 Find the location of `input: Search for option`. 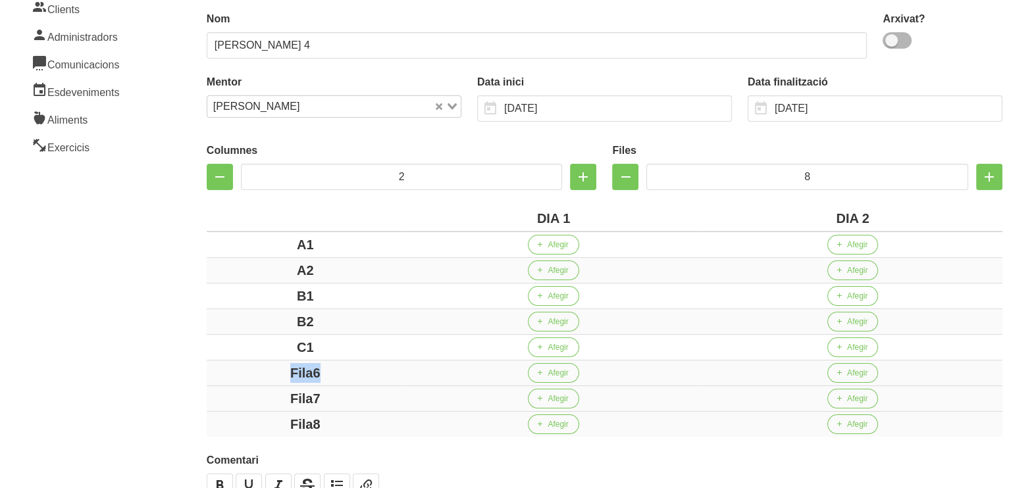

input: Search for option is located at coordinates (368, 107).